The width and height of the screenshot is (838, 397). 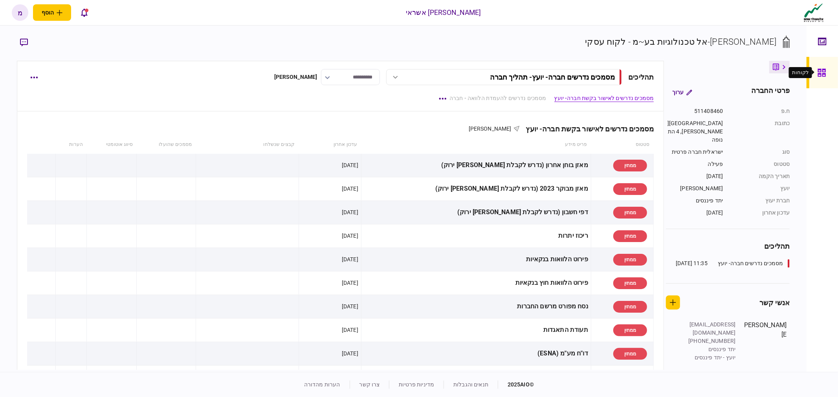 What do you see at coordinates (416, 385) in the screenshot?
I see `a: מדיניות פרטיות` at bounding box center [416, 385].